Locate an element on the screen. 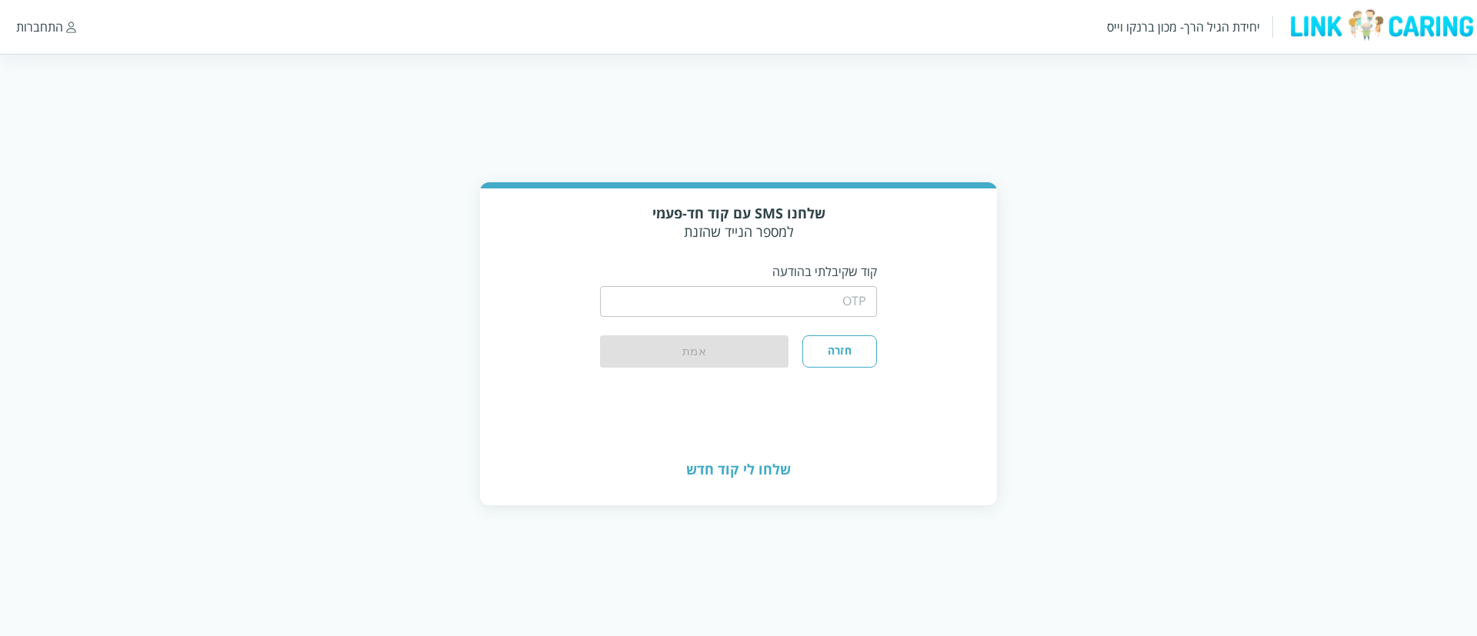 The width and height of the screenshot is (1477, 636). button: חזרה is located at coordinates (839, 352).